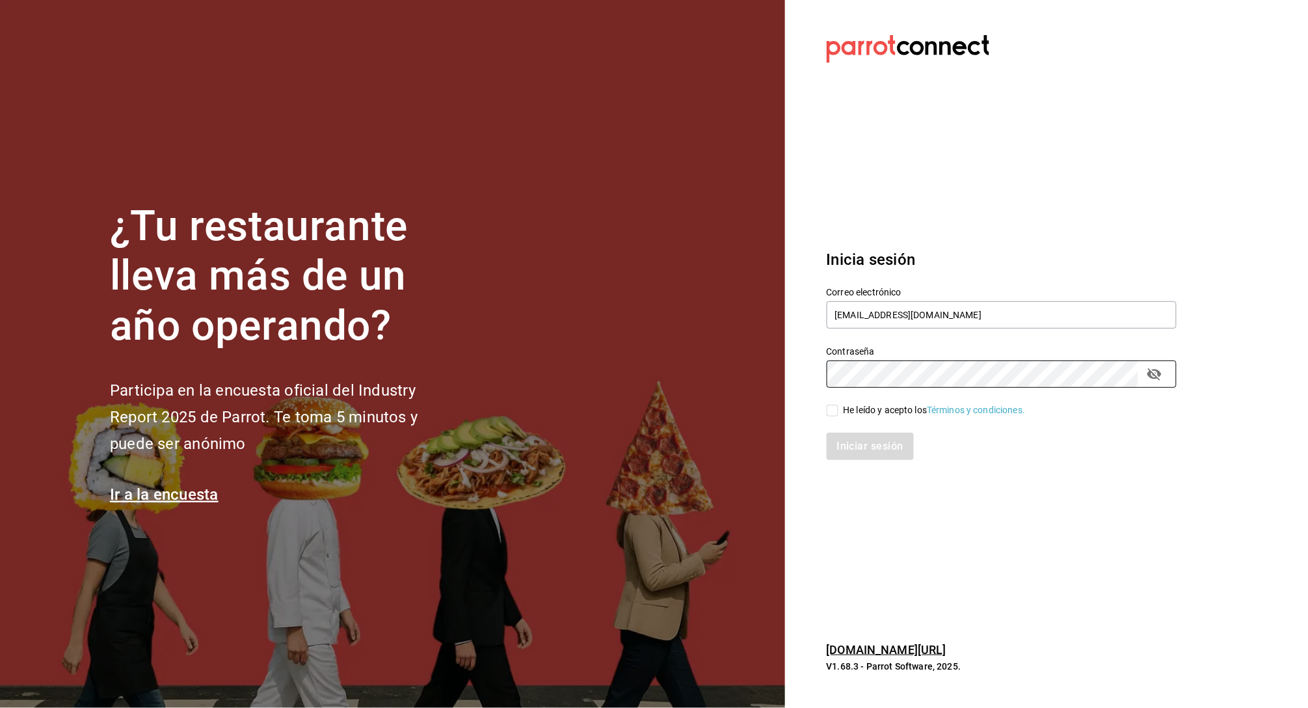  I want to click on h3: Inicia sesión, so click(1002, 260).